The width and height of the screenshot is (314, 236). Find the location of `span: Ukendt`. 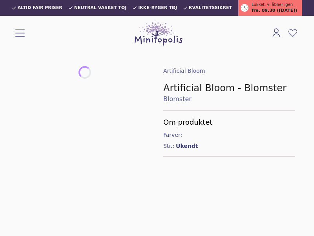

span: Ukendt is located at coordinates (187, 146).